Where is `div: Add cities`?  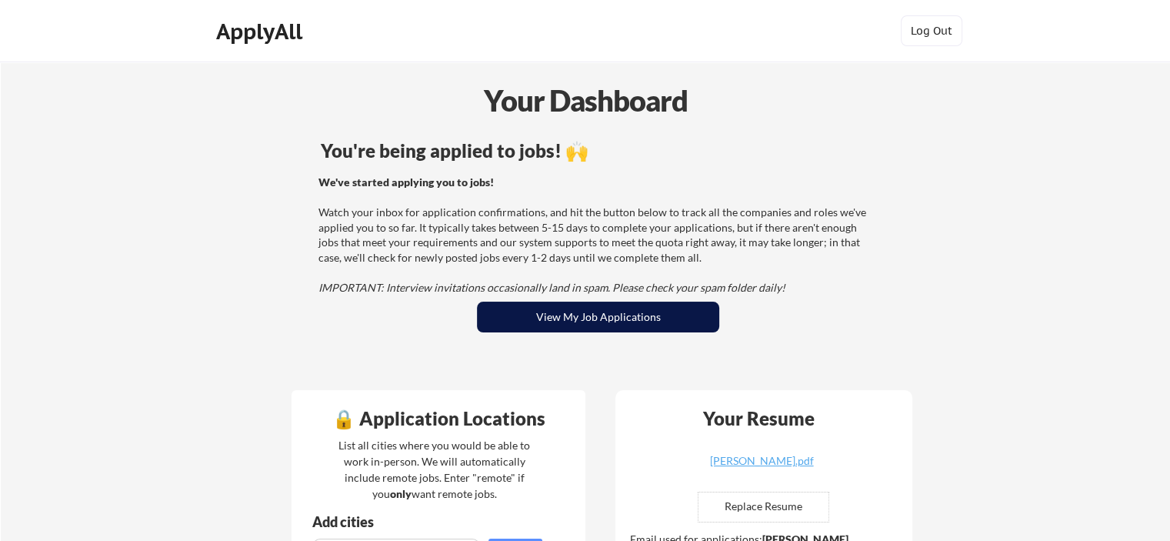 div: Add cities is located at coordinates (429, 522).